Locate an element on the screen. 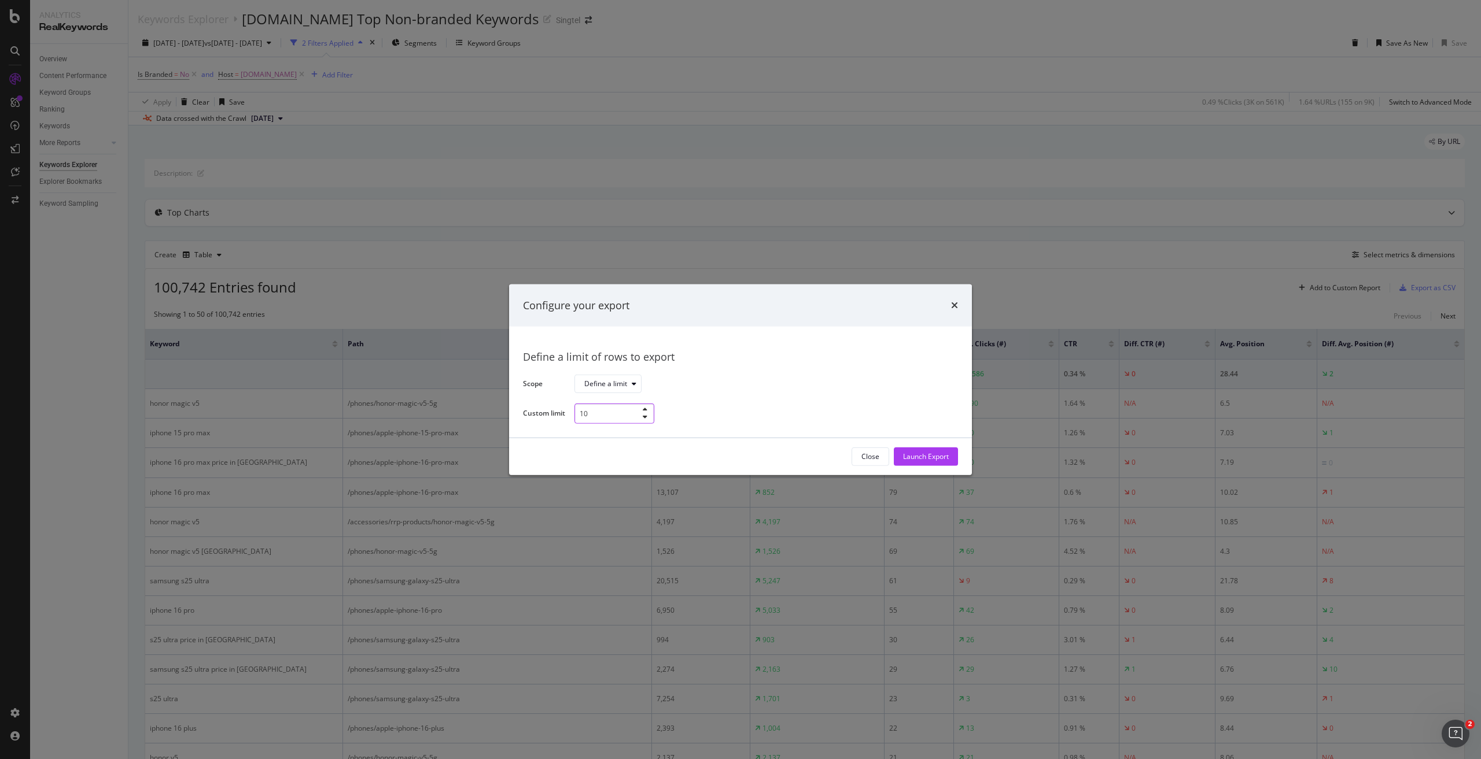  div: Close is located at coordinates (870, 456).